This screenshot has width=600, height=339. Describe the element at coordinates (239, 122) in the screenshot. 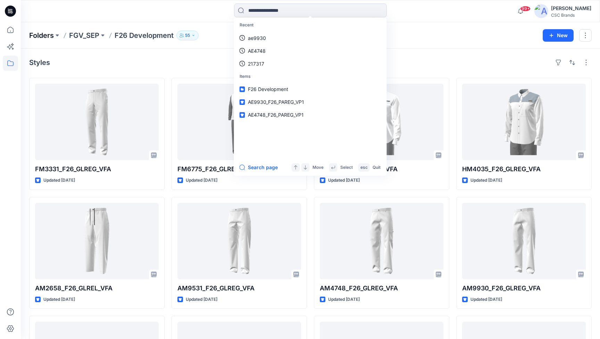

I see `a: FM6775_F26_GLREG_VFA` at that location.